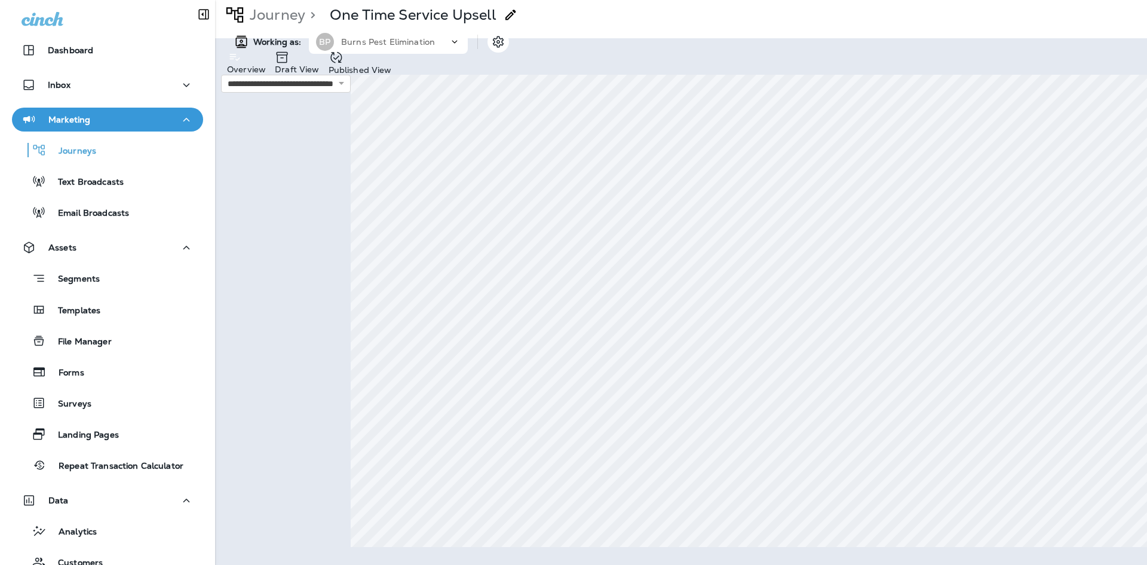 The image size is (1147, 565). I want to click on p: Forms, so click(65, 373).